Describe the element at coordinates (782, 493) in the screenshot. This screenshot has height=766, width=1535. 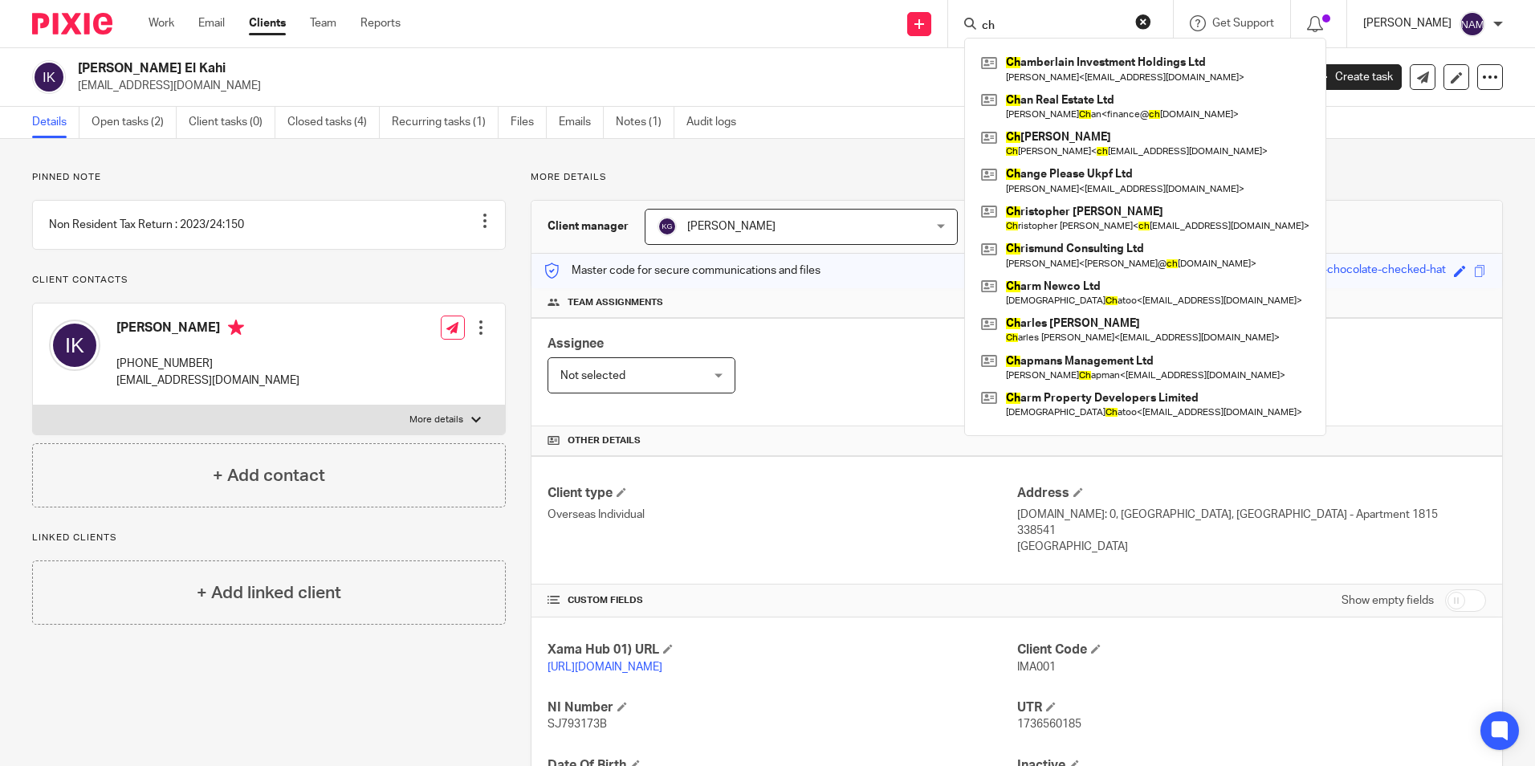
I see `h4: Client type` at that location.